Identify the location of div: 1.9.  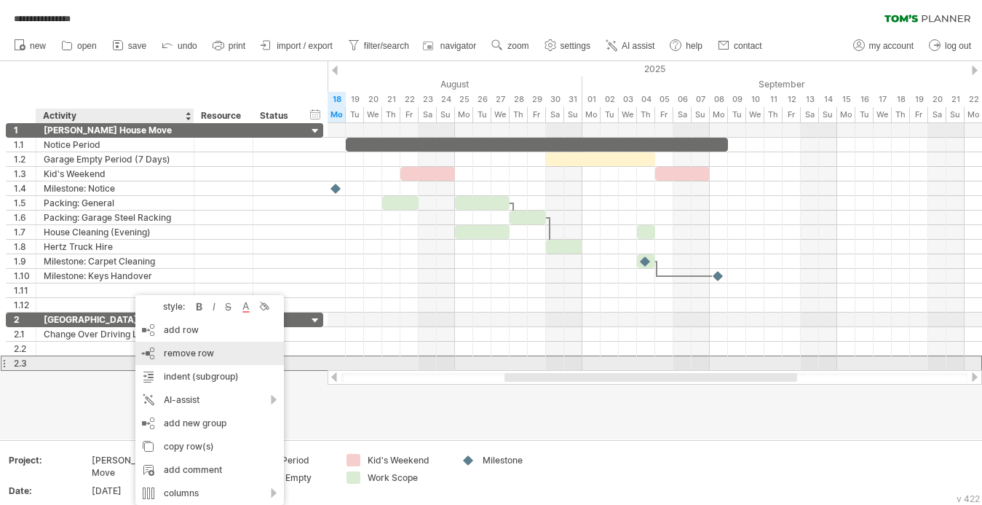
(25, 261).